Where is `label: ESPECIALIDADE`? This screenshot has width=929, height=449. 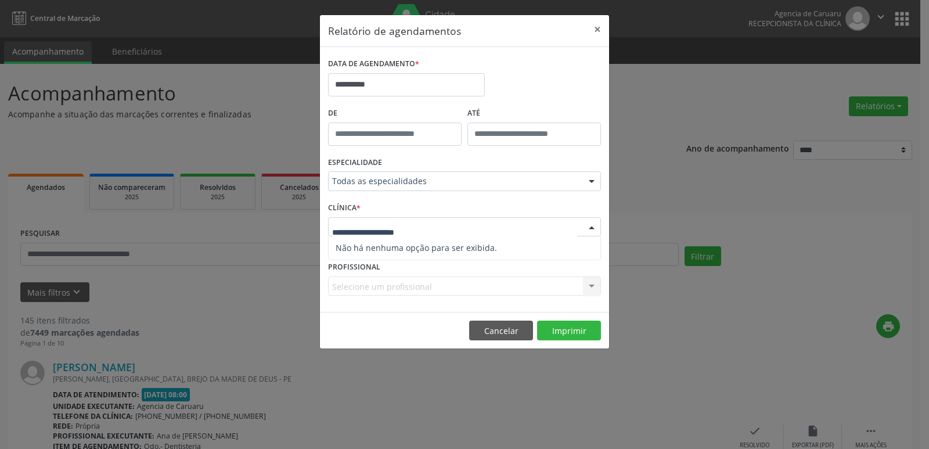 label: ESPECIALIDADE is located at coordinates (355, 163).